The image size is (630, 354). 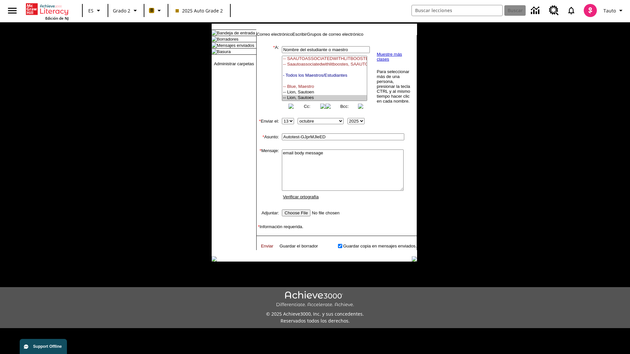 I want to click on td: Mensaje:, so click(x=268, y=175).